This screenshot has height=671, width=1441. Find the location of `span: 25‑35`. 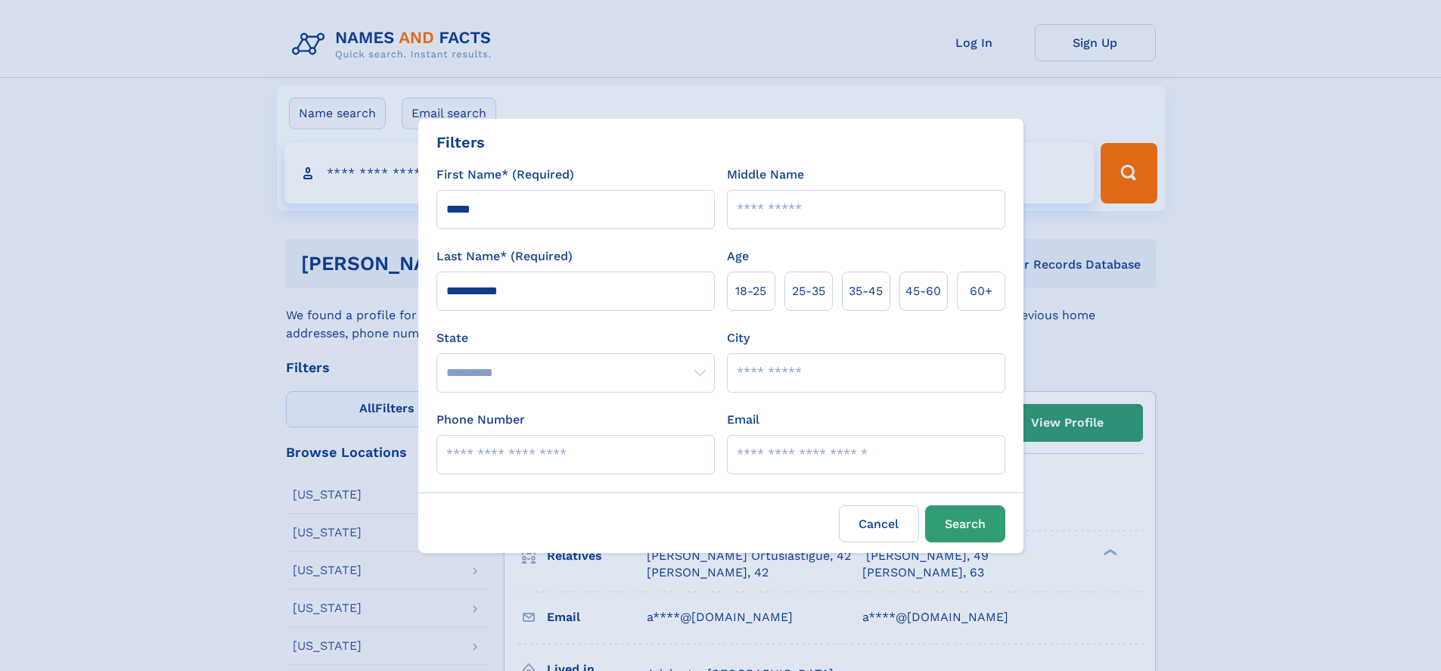

span: 25‑35 is located at coordinates (809, 291).